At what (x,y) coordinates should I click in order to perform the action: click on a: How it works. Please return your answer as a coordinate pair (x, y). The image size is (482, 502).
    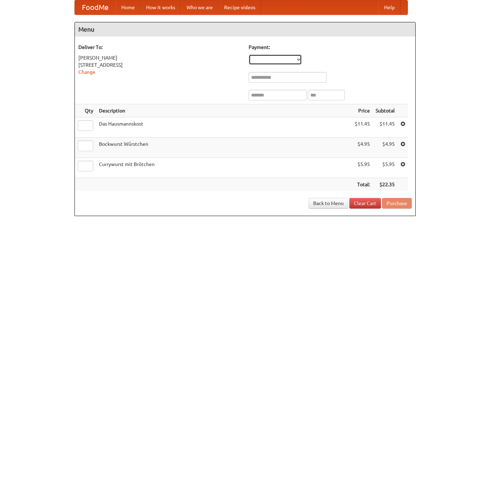
    Looking at the image, I should click on (161, 7).